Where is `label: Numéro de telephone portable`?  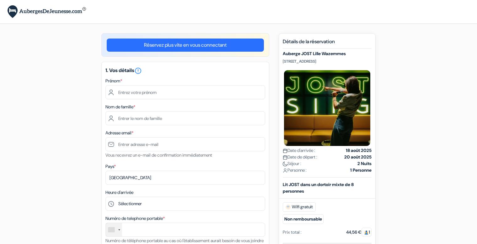 label: Numéro de telephone portable is located at coordinates (135, 219).